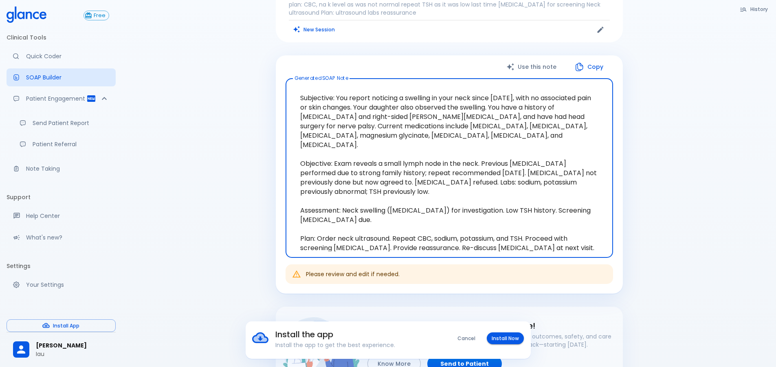 The height and width of the screenshot is (367, 776). Describe the element at coordinates (61, 266) in the screenshot. I see `li: Settings` at that location.